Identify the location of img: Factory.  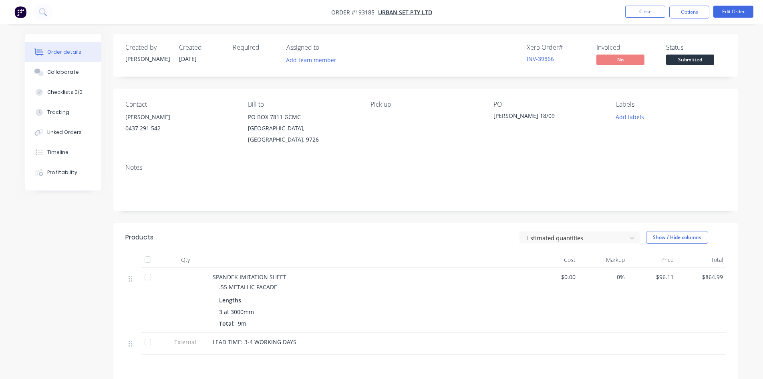
(20, 12).